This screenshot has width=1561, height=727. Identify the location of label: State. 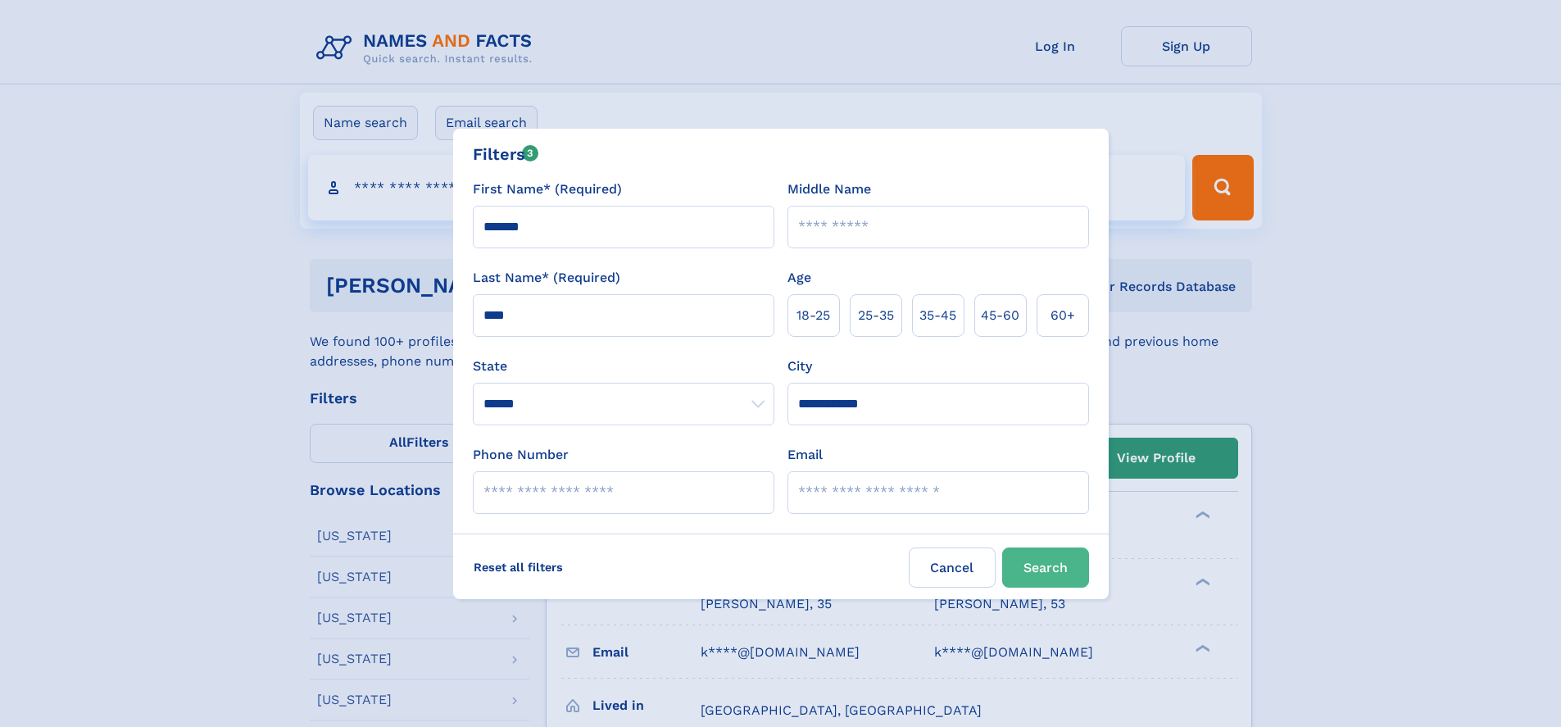
(624, 366).